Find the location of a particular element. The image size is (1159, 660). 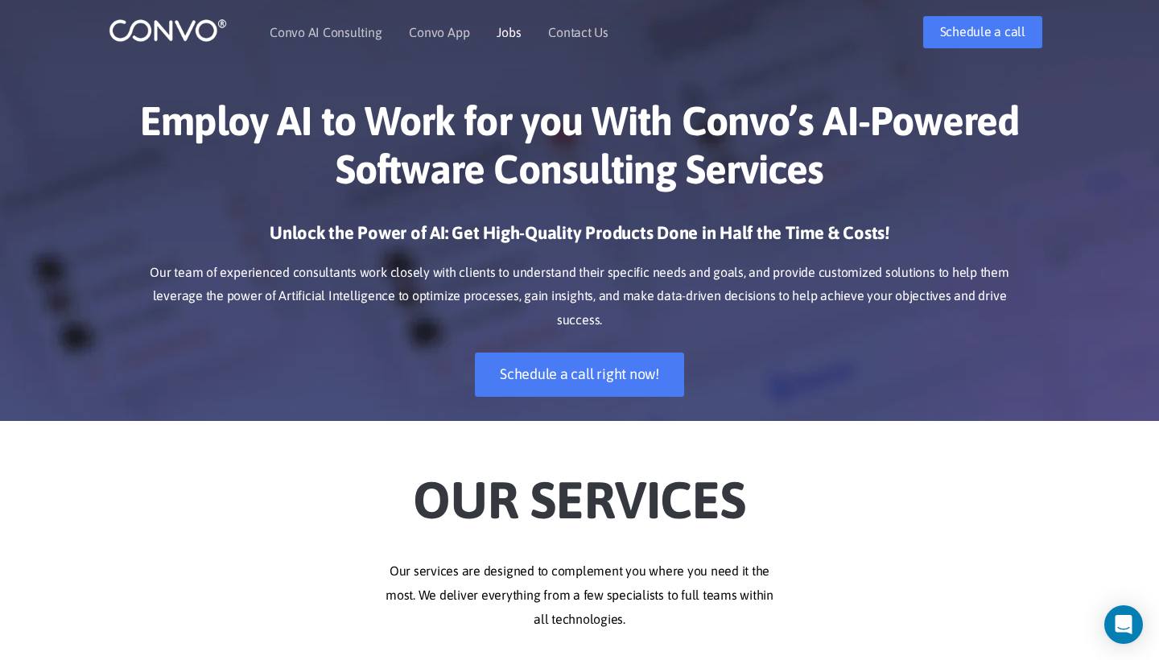

h1: Employ AI to Work for you With Convo’s AI-Powered Software Consulting Services is located at coordinates (579, 150).